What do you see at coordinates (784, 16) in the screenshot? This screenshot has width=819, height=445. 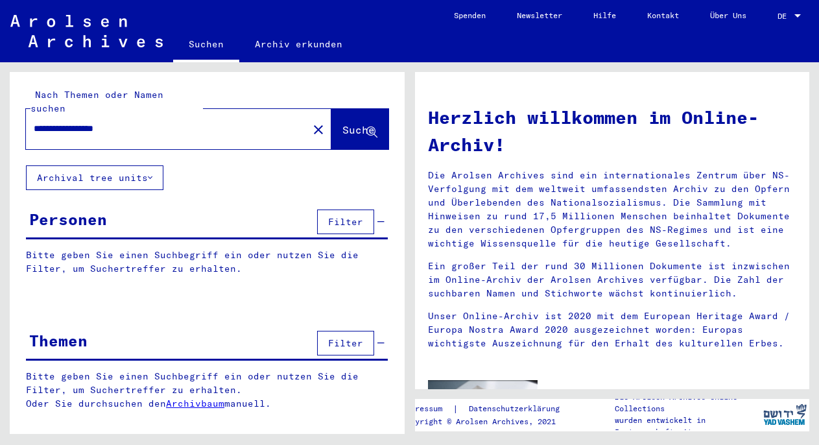 I see `span: DE` at bounding box center [784, 16].